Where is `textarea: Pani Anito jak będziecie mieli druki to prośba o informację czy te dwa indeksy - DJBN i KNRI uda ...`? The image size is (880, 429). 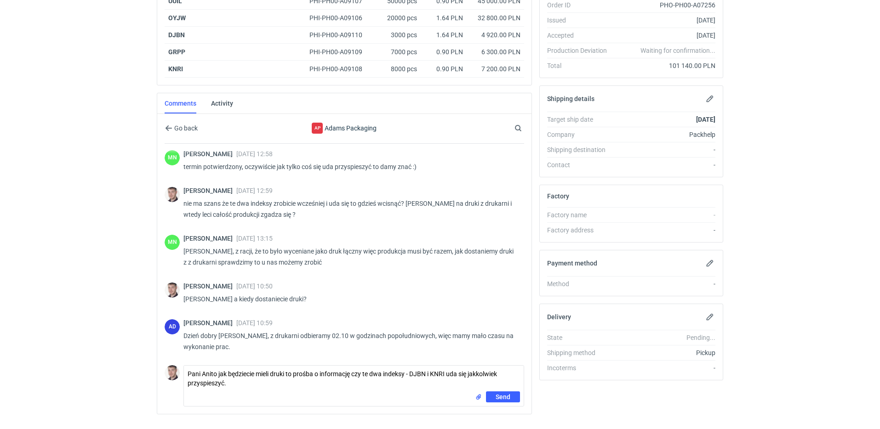
textarea: Pani Anito jak będziecie mieli druki to prośba o informację czy te dwa indeksy - DJBN i KNRI uda ... is located at coordinates (353, 379).